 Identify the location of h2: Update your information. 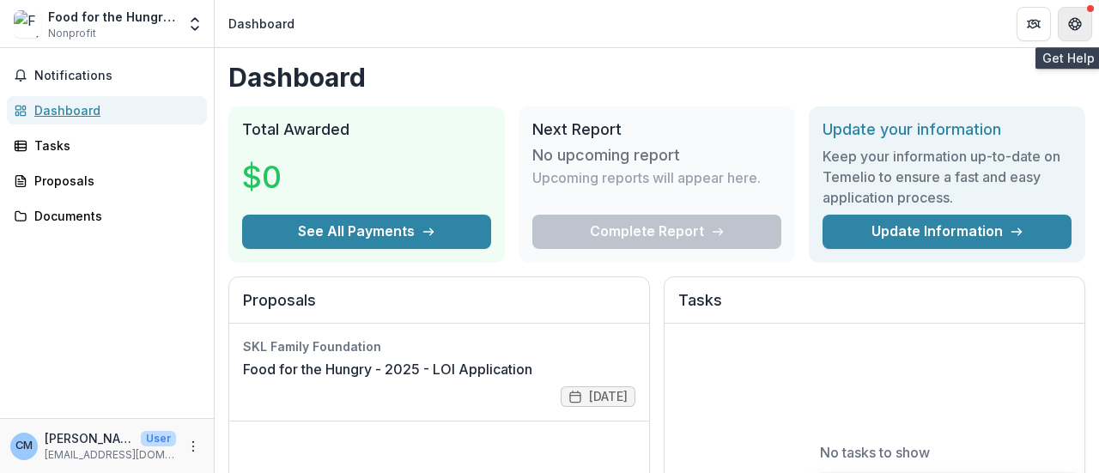
(947, 130).